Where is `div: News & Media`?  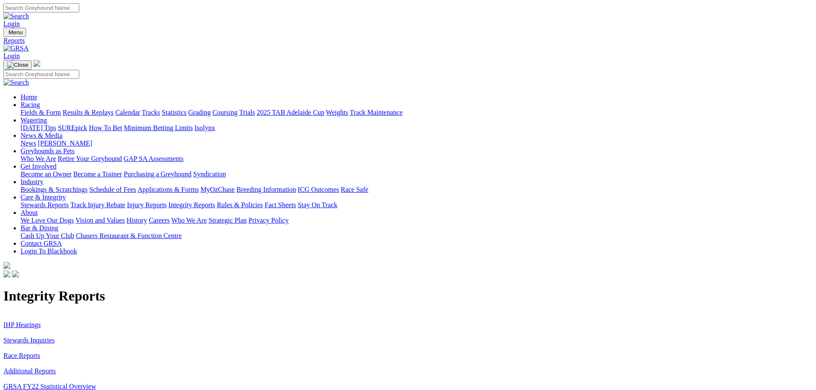 div: News & Media is located at coordinates (416, 143).